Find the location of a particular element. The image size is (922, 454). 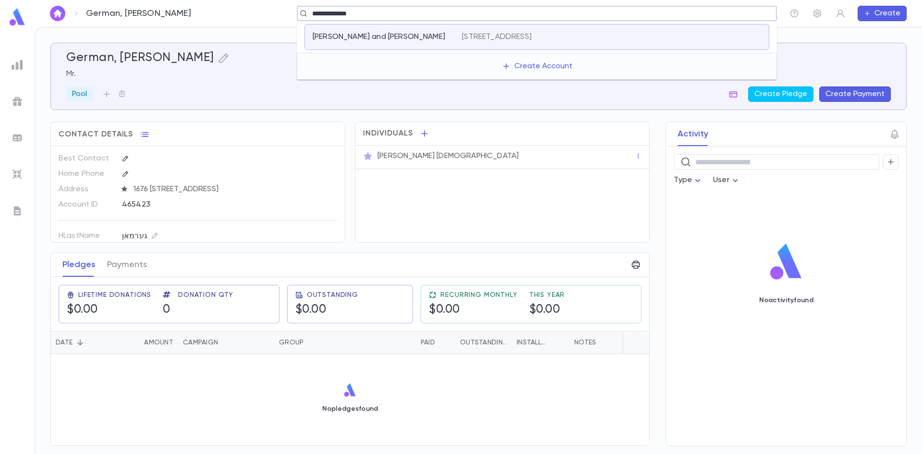

img: batches_grey.339ca447c9d9533ef1741baa751efc33.svg is located at coordinates (17, 138).